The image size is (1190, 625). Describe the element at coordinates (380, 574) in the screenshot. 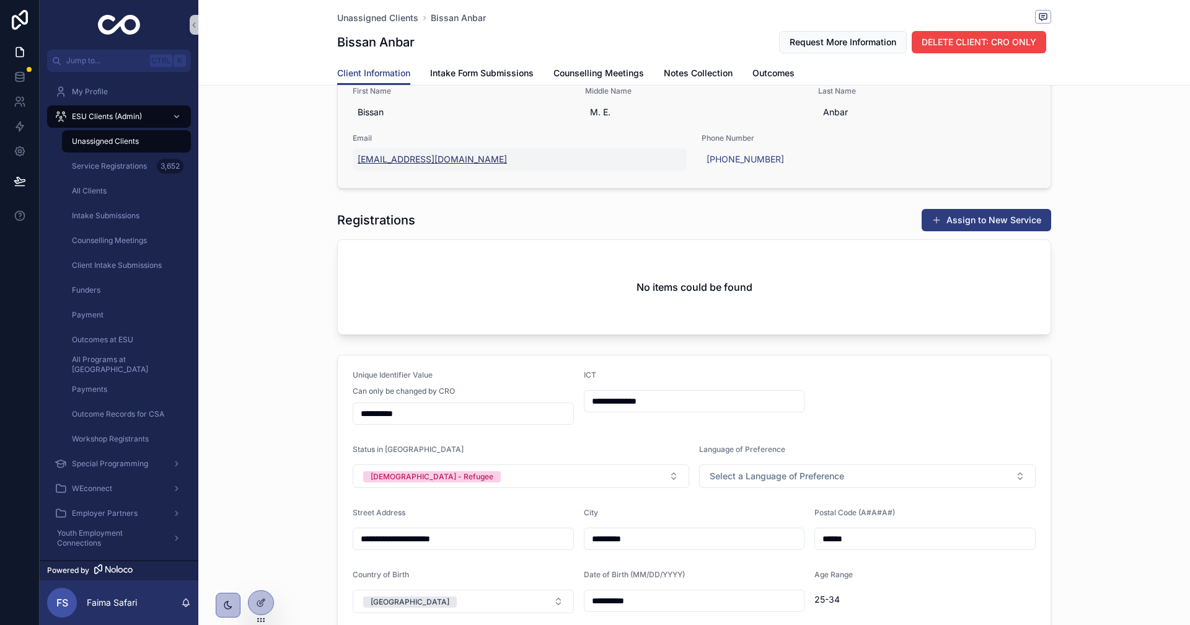

I see `span: Country of Birth` at that location.